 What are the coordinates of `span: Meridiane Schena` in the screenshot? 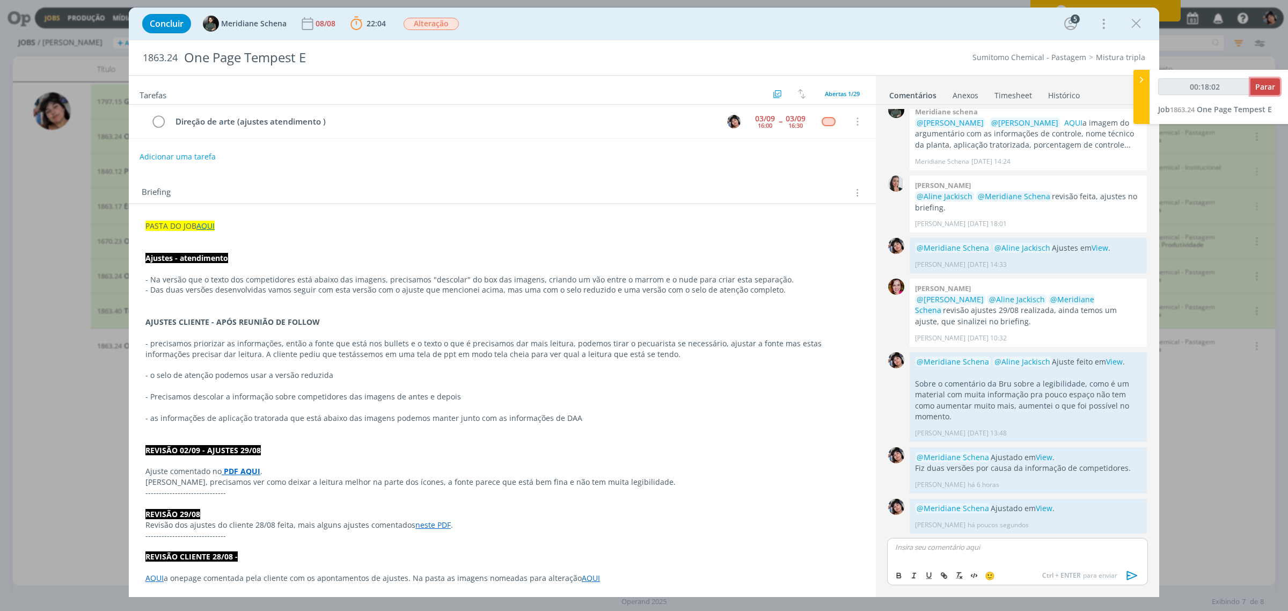 It's located at (254, 24).